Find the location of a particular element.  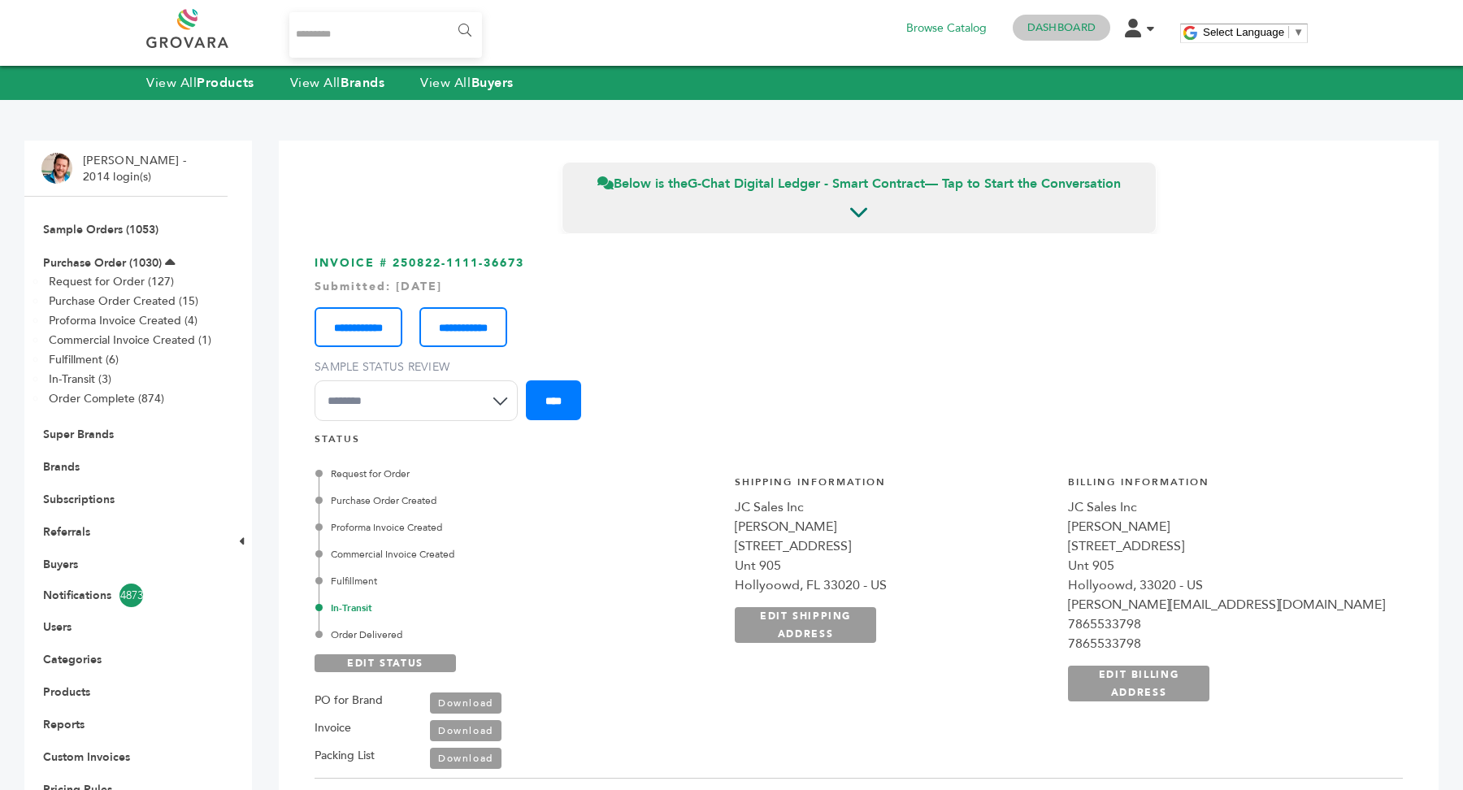

span: 4873 is located at coordinates (131, 595).